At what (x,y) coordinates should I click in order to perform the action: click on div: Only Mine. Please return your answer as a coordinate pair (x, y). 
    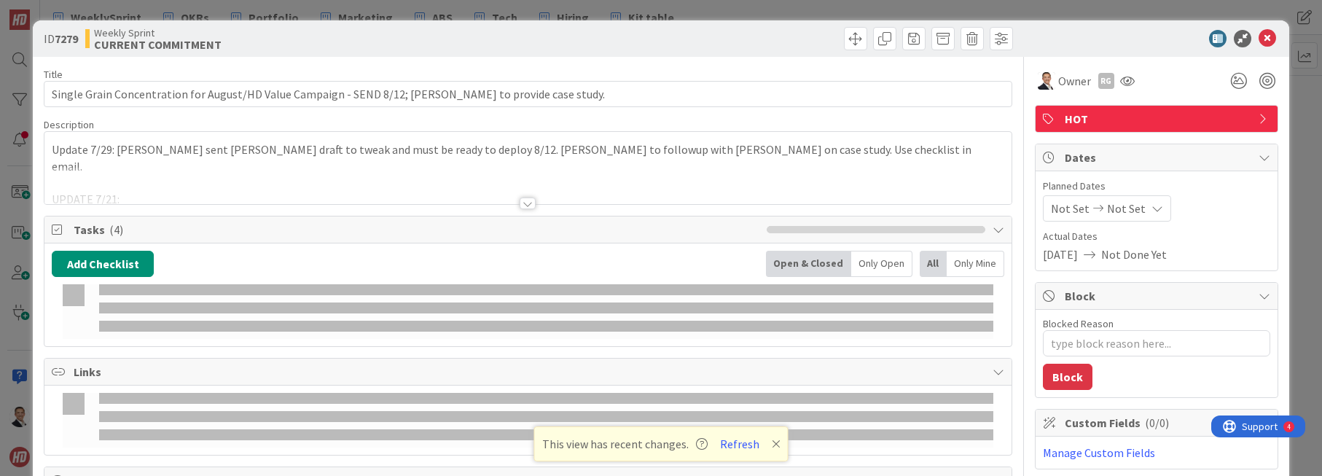
    Looking at the image, I should click on (975, 264).